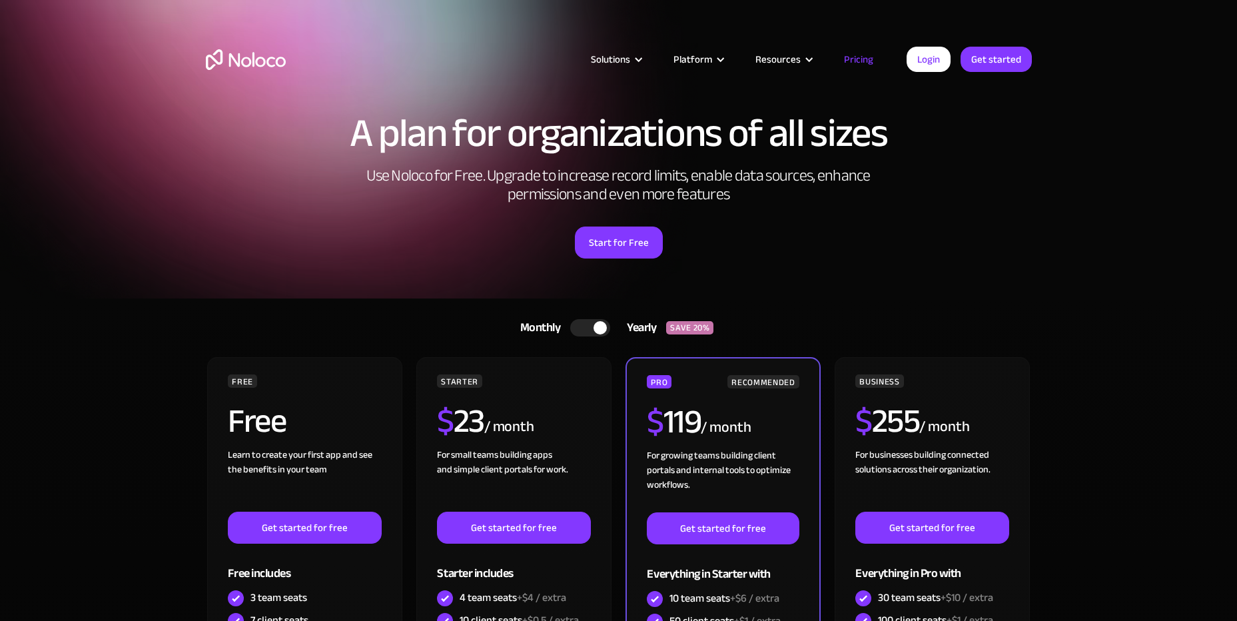  I want to click on a: Login, so click(929, 59).